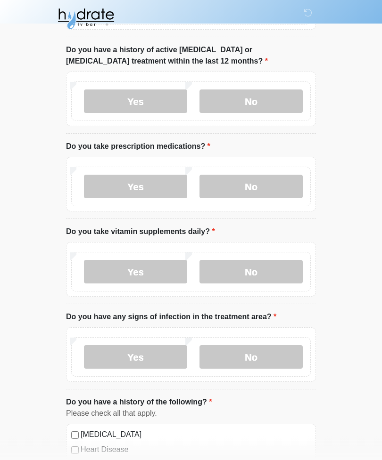  Describe the element at coordinates (191, 414) in the screenshot. I see `div: Please check all that apply.` at that location.